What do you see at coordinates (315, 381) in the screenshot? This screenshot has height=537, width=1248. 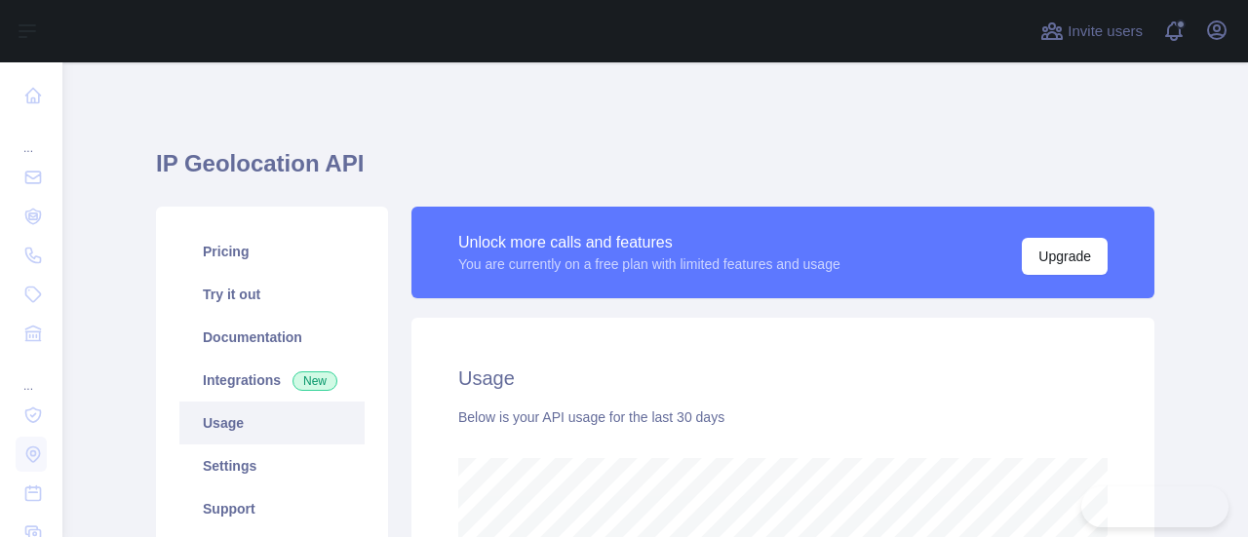 I see `span: New` at bounding box center [315, 381].